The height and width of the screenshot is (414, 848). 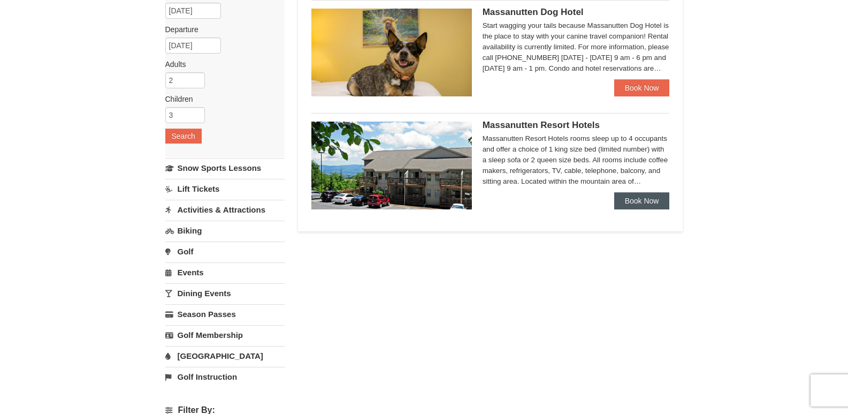 What do you see at coordinates (221, 99) in the screenshot?
I see `label: Children` at bounding box center [221, 99].